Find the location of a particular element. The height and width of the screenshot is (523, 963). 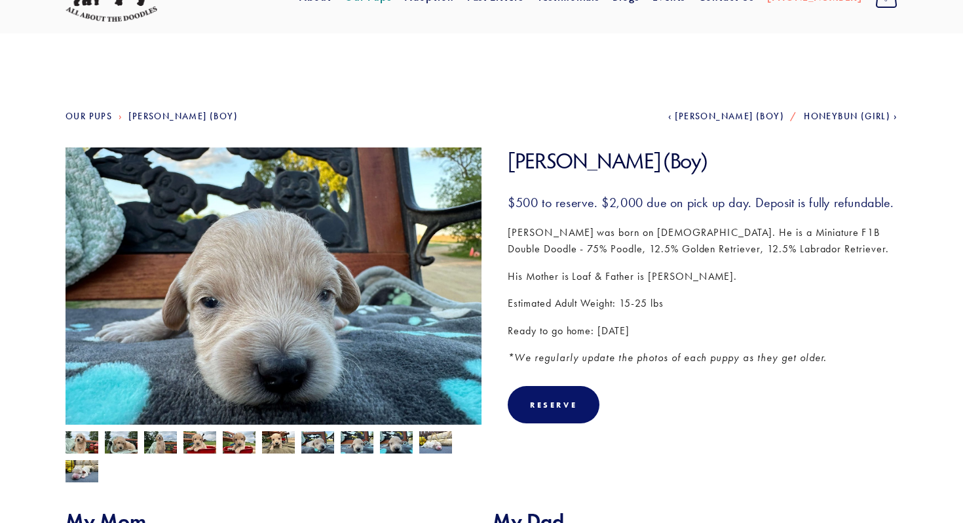

em: *We regularly update the photos of each puppy as they get older. is located at coordinates (667, 357).